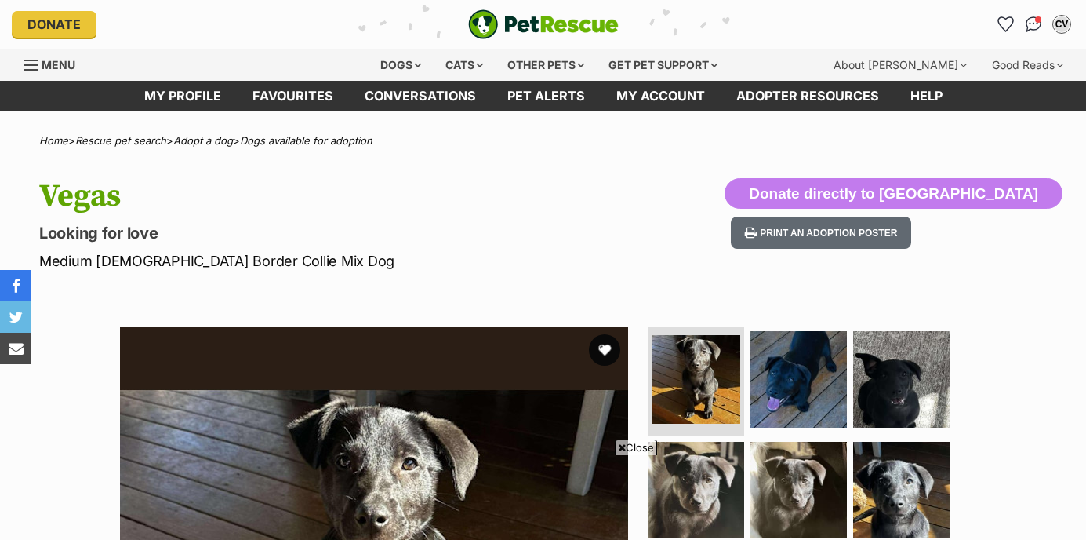  Describe the element at coordinates (926, 96) in the screenshot. I see `a: Help` at that location.